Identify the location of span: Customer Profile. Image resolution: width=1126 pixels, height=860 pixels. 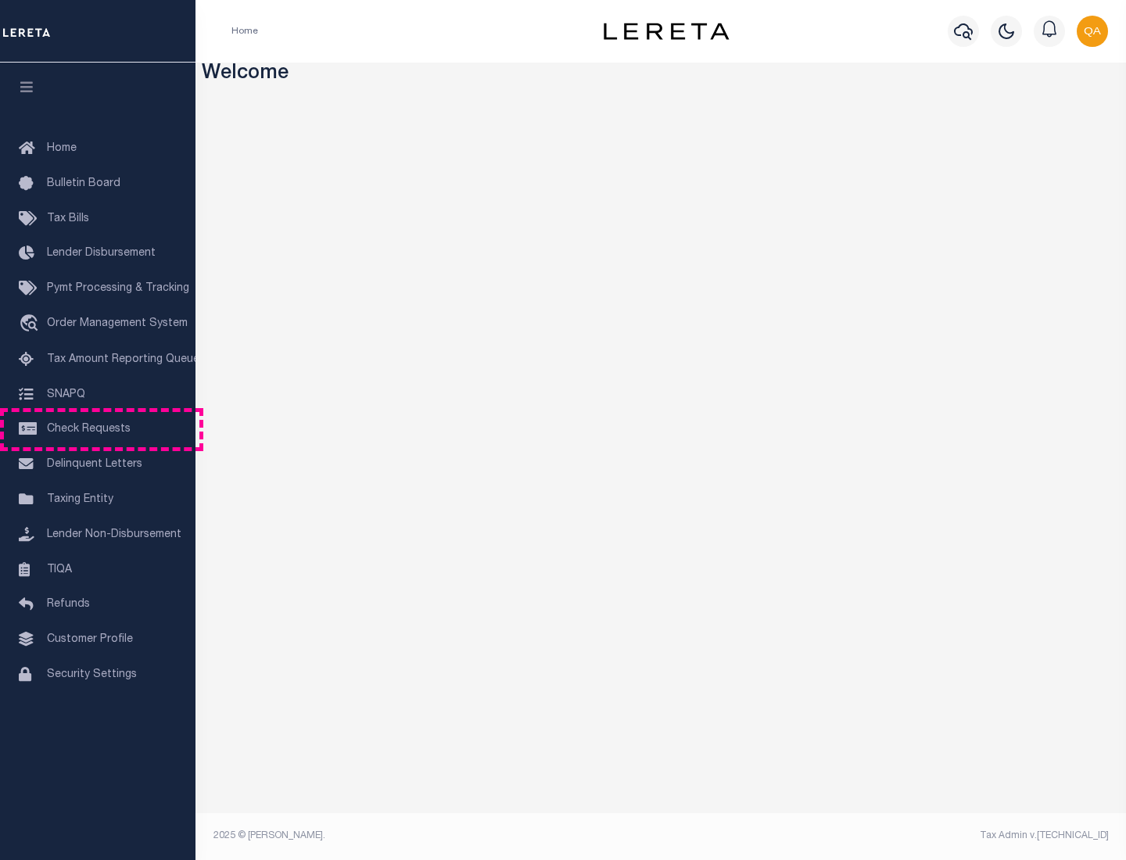
(90, 640).